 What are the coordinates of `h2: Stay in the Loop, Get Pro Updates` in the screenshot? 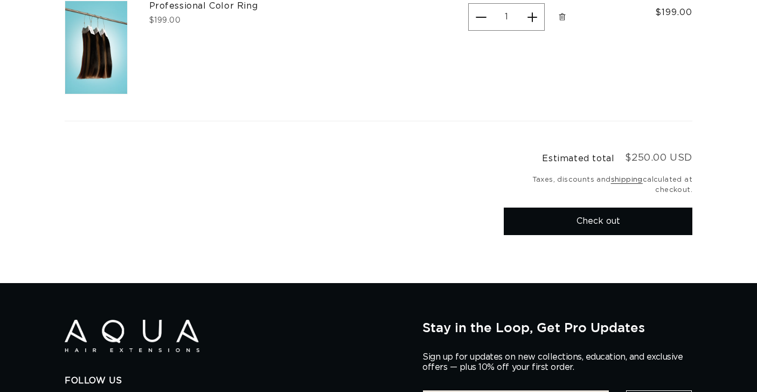 It's located at (557, 327).